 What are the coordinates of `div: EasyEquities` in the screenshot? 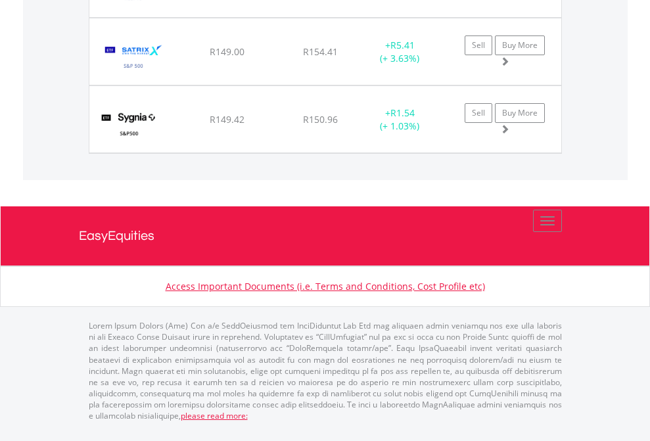 It's located at (325, 236).